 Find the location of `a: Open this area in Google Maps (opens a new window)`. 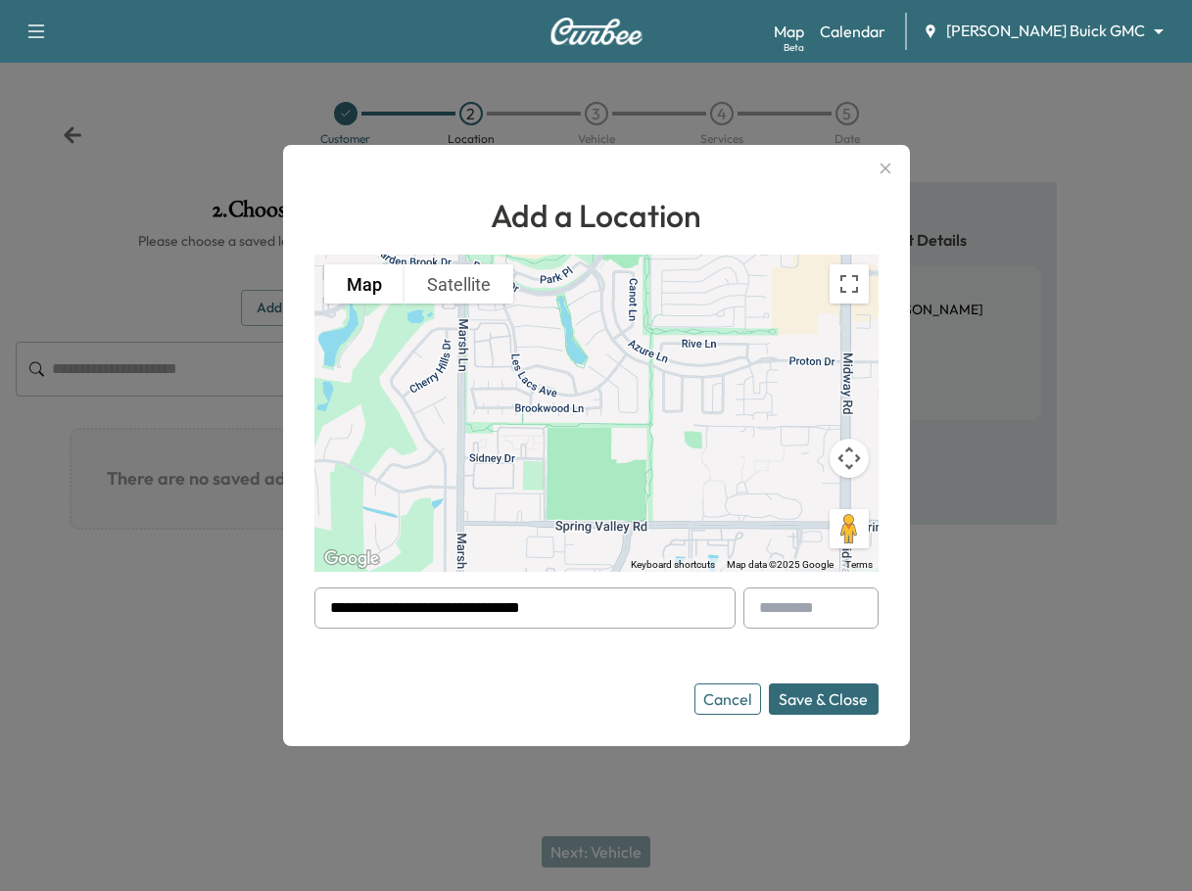

a: Open this area in Google Maps (opens a new window) is located at coordinates (352, 559).